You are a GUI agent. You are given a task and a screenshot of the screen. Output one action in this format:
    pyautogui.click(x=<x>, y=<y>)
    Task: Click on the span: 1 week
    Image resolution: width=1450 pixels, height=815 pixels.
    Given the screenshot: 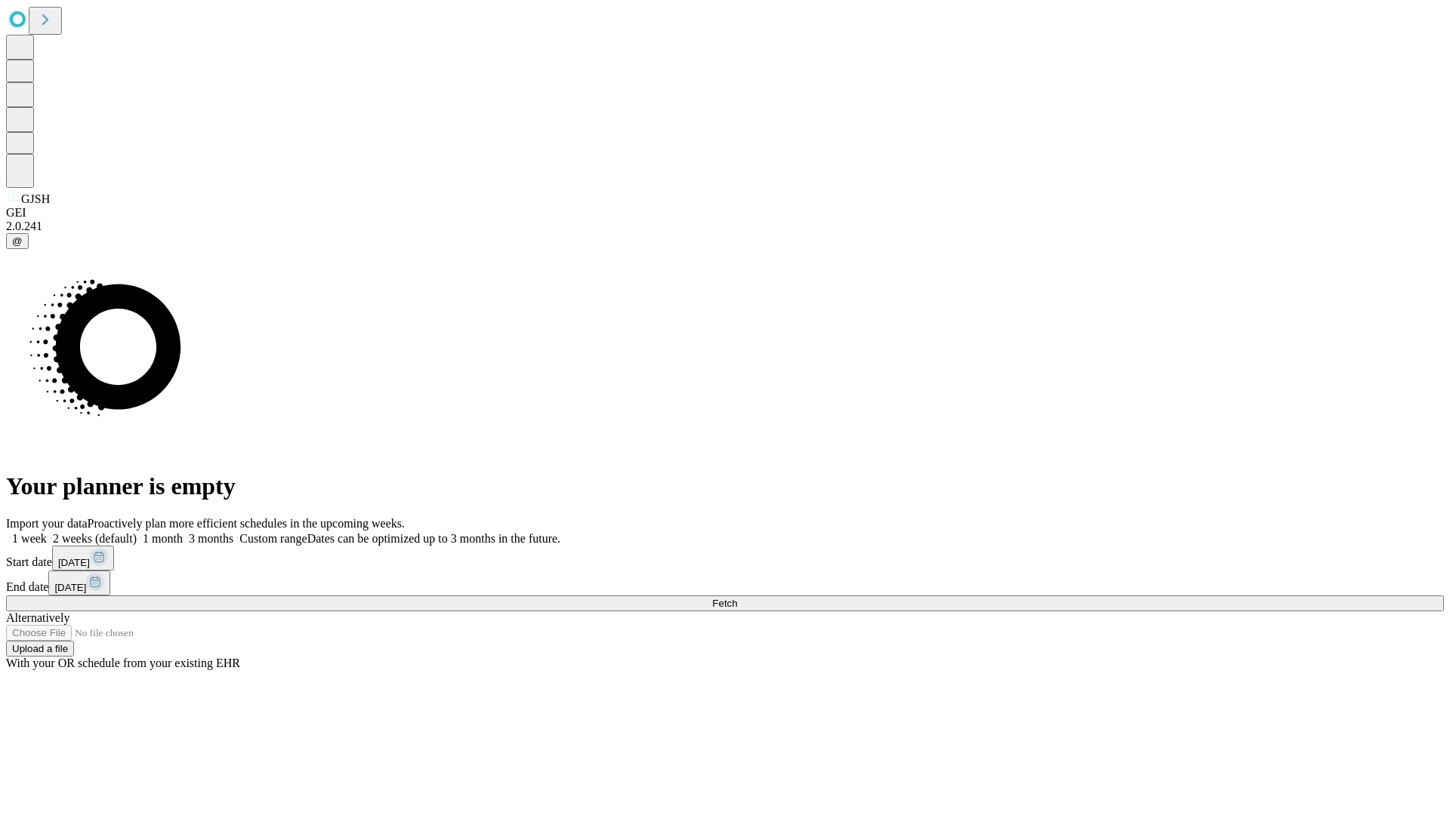 What is the action you would take?
    pyautogui.click(x=29, y=538)
    